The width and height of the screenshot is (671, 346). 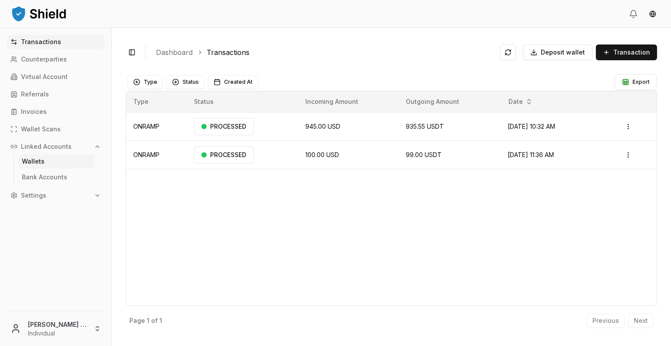 I want to click on p: Page, so click(x=137, y=321).